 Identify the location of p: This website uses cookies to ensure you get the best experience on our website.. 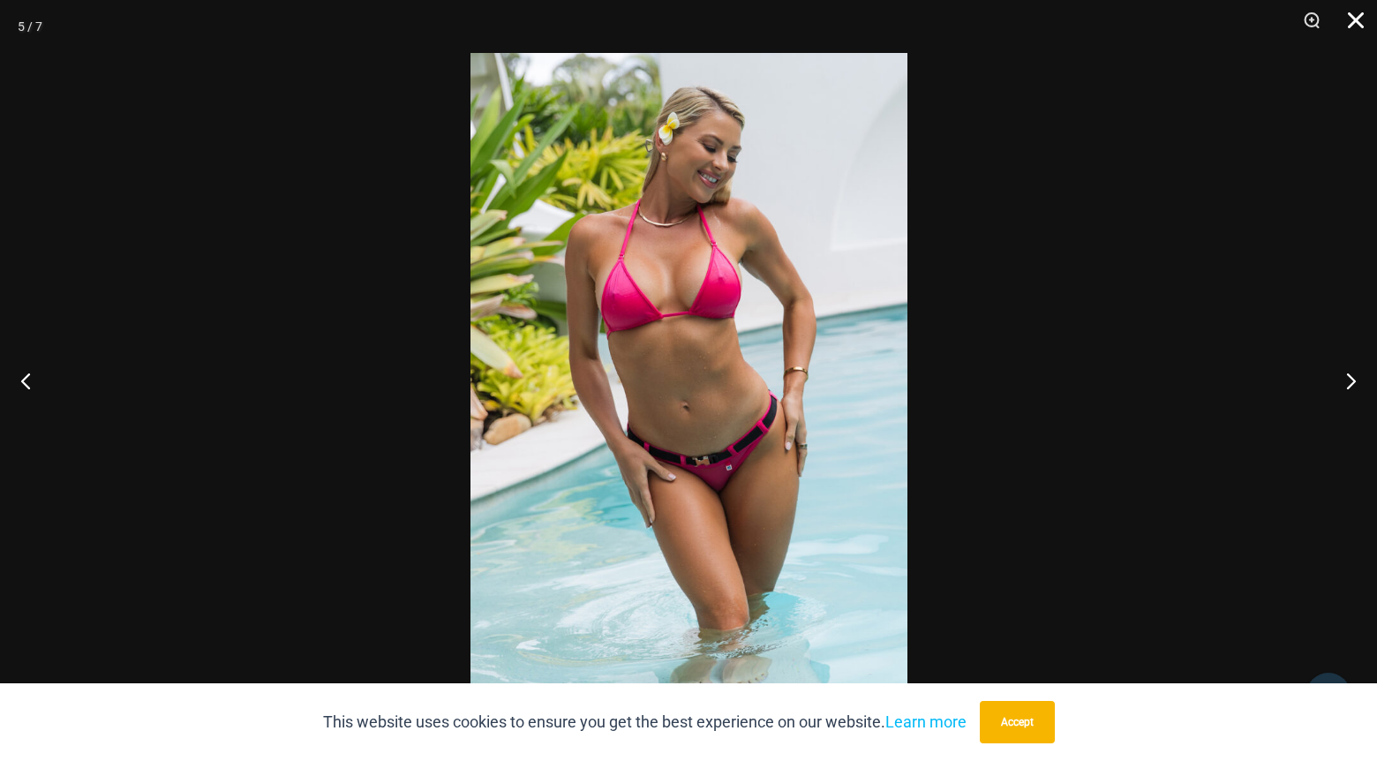
(644, 722).